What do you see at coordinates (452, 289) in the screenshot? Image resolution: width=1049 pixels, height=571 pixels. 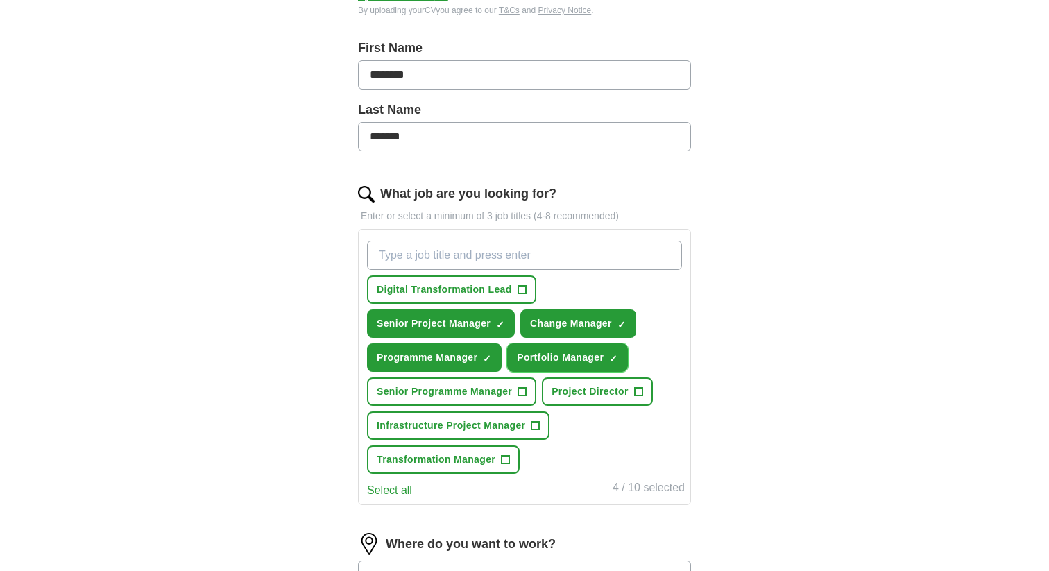 I see `button: Digital Transformation Lead` at bounding box center [452, 289].